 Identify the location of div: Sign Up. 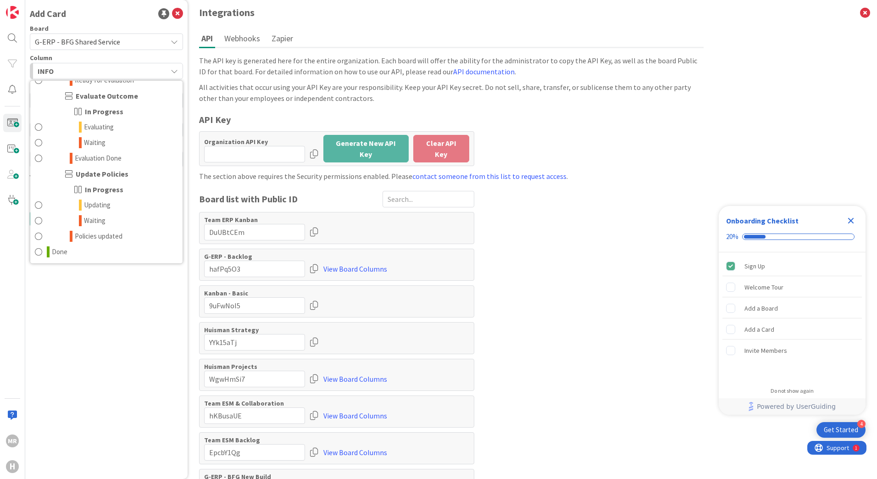
(754, 266).